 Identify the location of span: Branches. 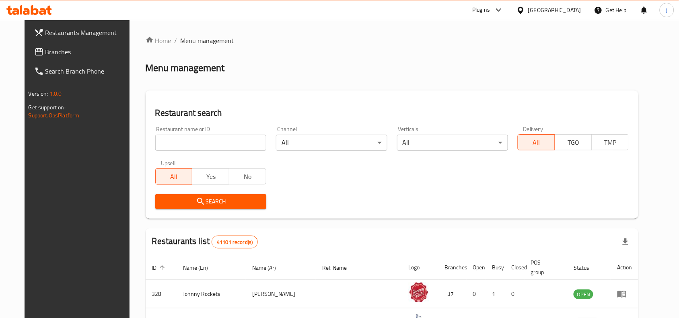
(88, 52).